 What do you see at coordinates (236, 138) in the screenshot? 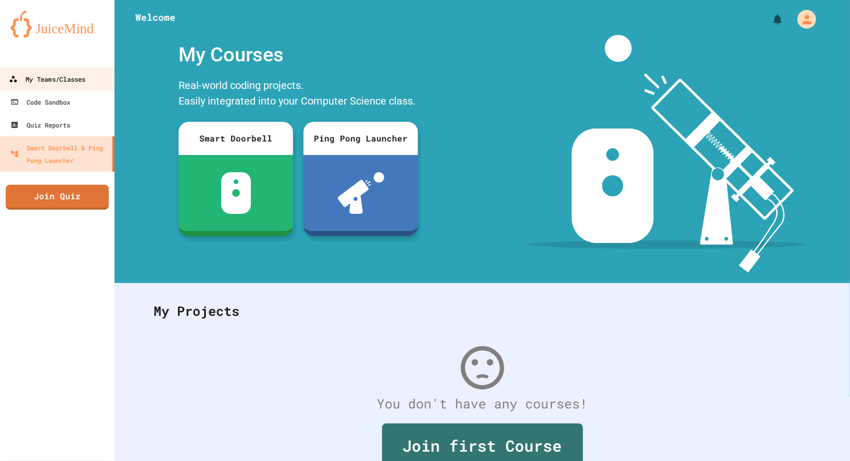
I see `div: Smart Doorbell` at bounding box center [236, 138].